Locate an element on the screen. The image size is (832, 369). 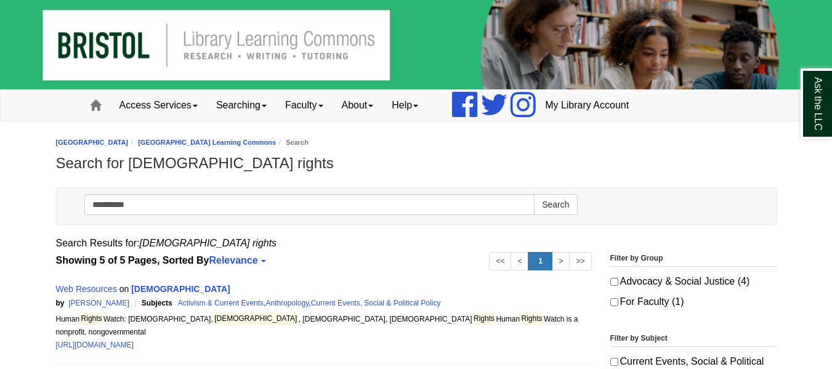
li: Search is located at coordinates (292, 142).